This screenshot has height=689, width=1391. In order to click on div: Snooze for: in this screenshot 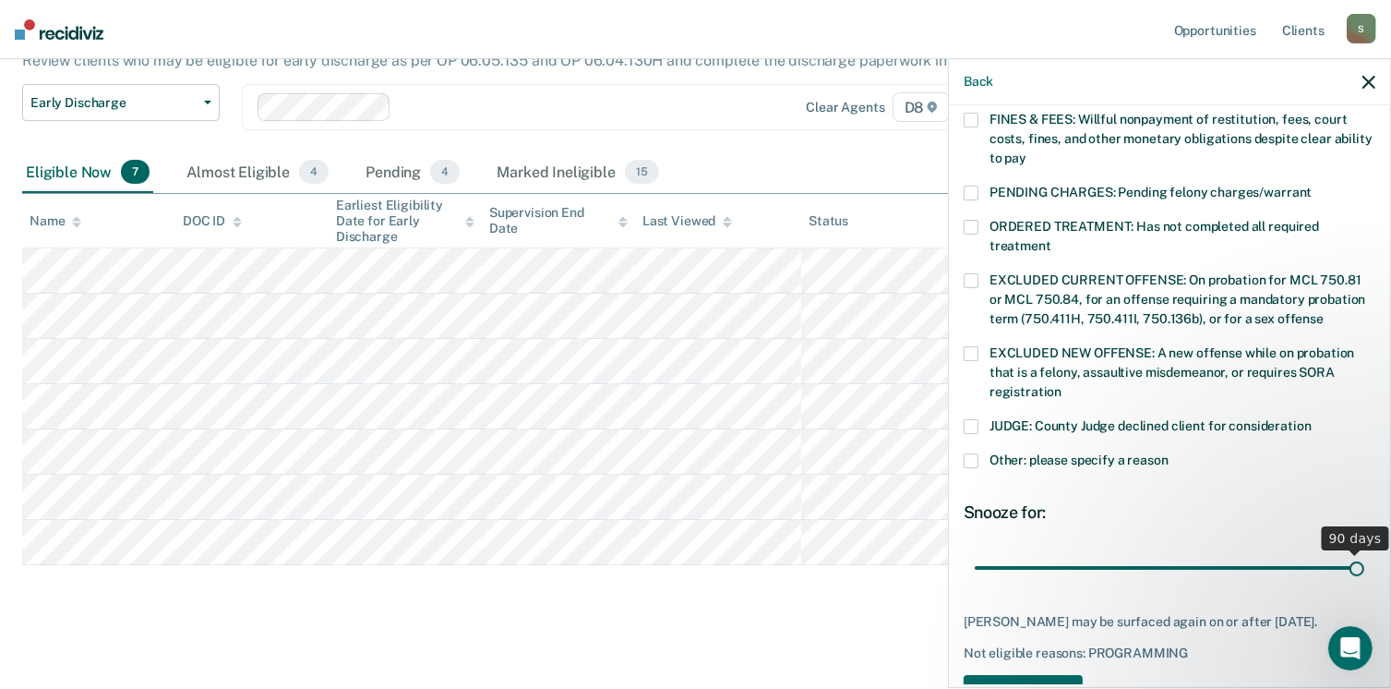, I will do `click(1169, 512)`.